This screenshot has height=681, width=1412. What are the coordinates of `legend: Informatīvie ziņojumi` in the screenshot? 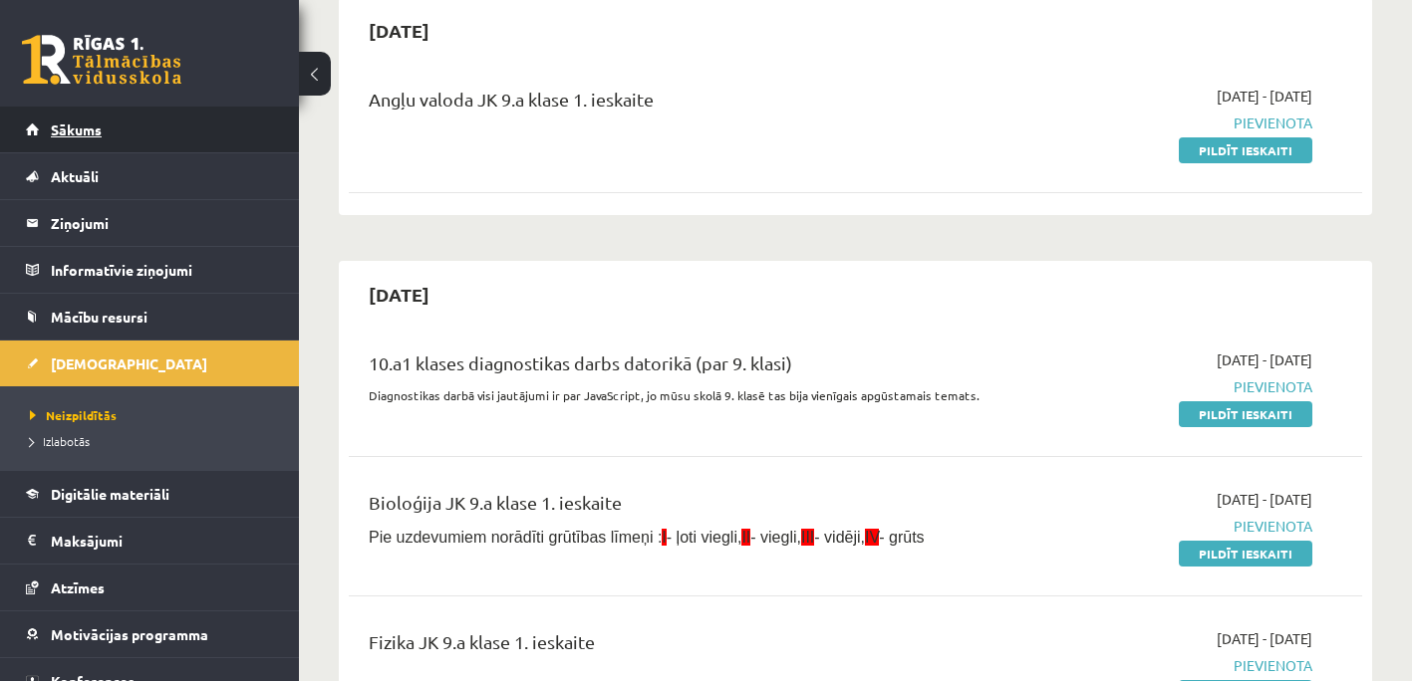 It's located at (162, 270).